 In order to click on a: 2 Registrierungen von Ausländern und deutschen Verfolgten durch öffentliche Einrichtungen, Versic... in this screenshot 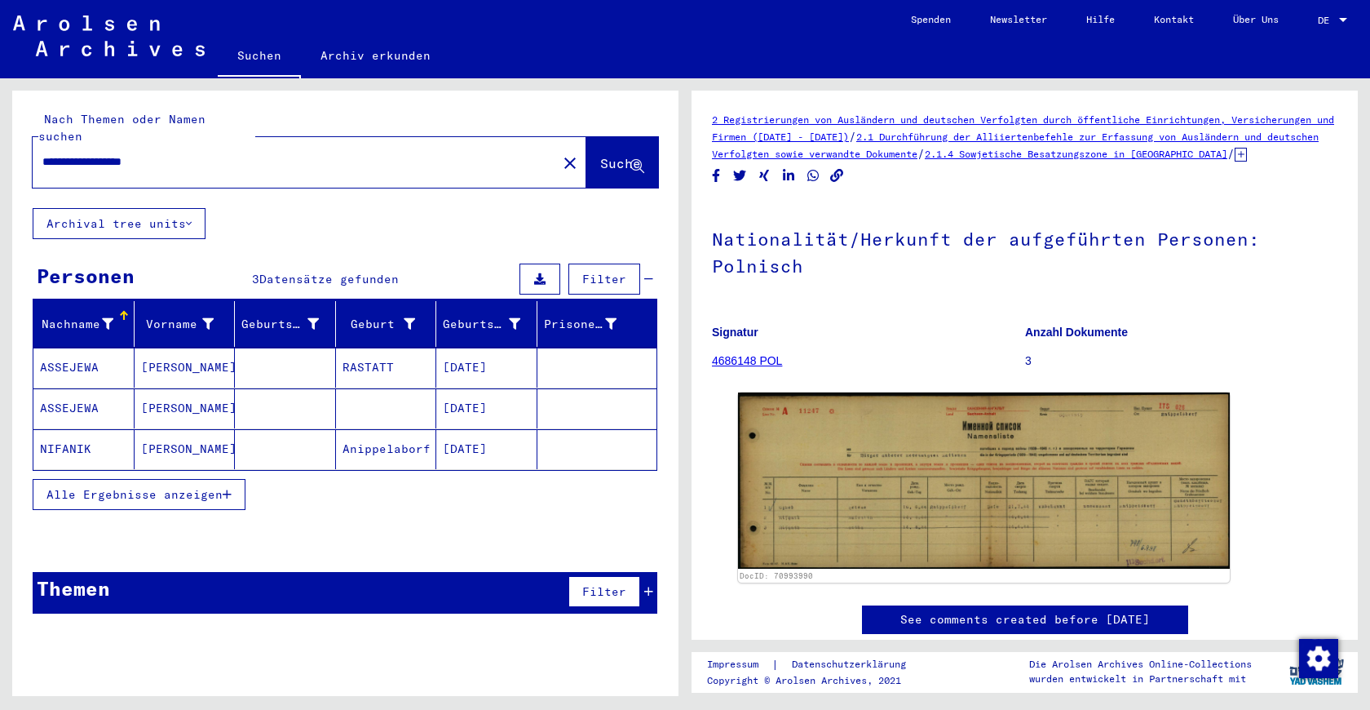, I will do `click(1023, 128)`.